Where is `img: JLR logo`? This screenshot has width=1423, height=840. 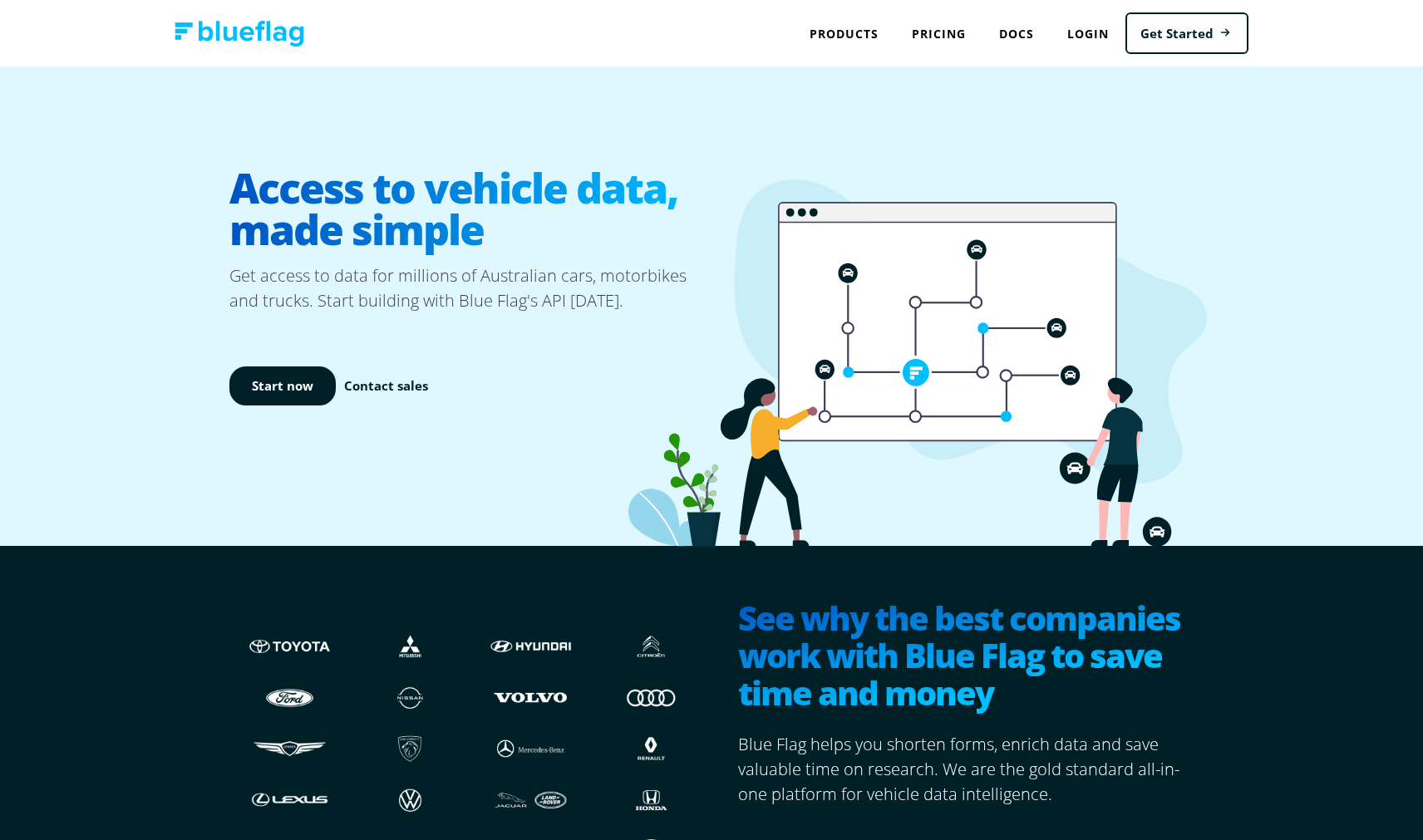
img: JLR logo is located at coordinates (530, 801).